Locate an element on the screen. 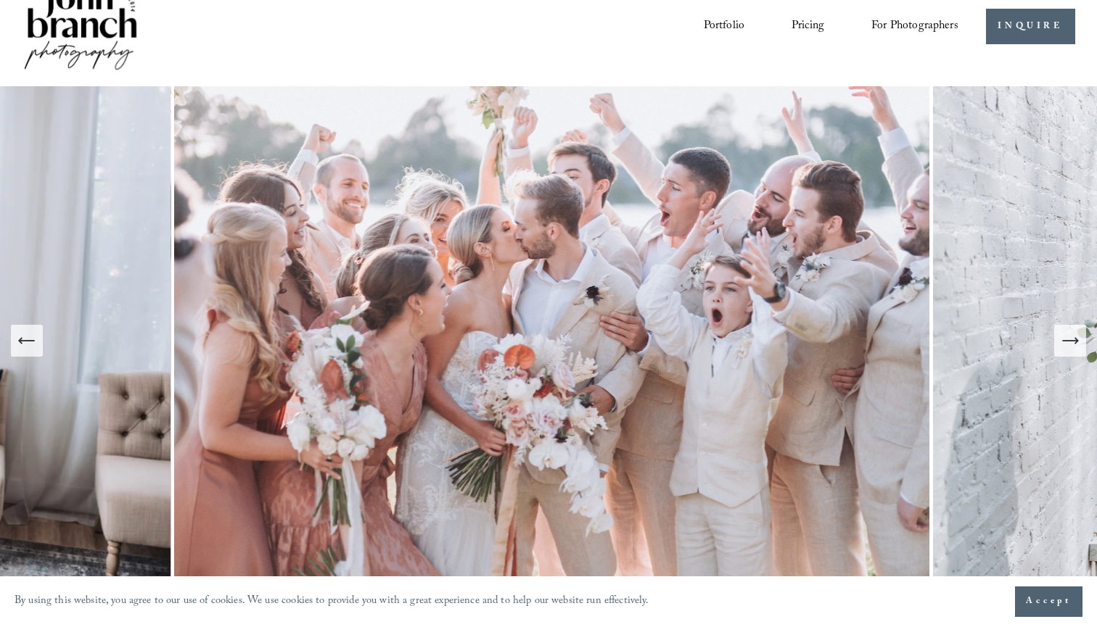 This screenshot has width=1097, height=627. a: folder dropdown is located at coordinates (915, 26).